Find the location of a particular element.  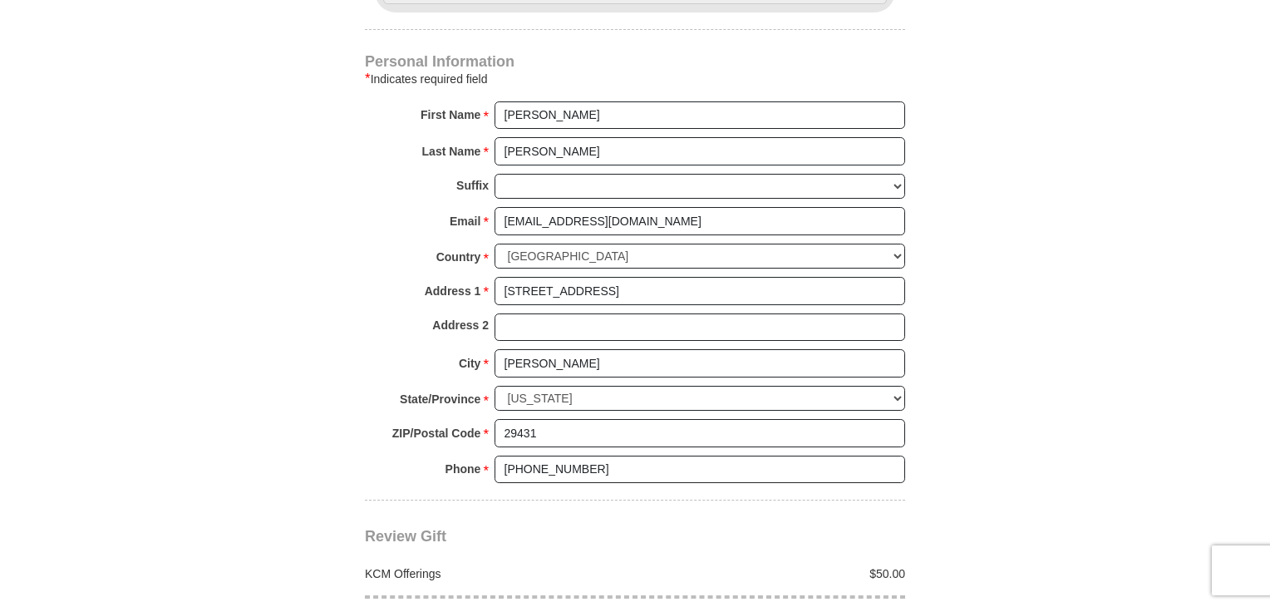

strong: State/Province is located at coordinates (440, 399).